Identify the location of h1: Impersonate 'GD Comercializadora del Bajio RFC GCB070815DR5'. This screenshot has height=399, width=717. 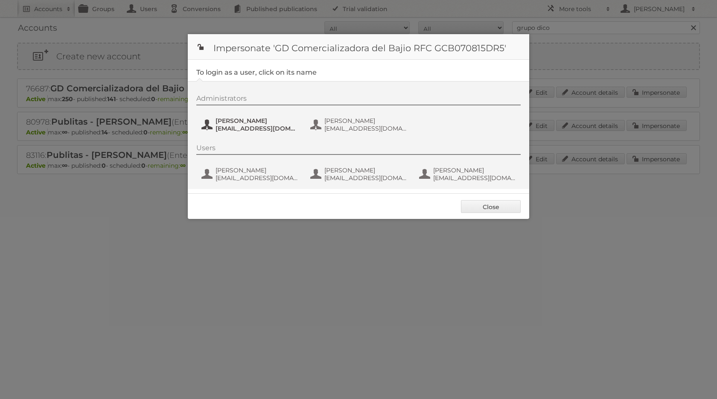
(359, 47).